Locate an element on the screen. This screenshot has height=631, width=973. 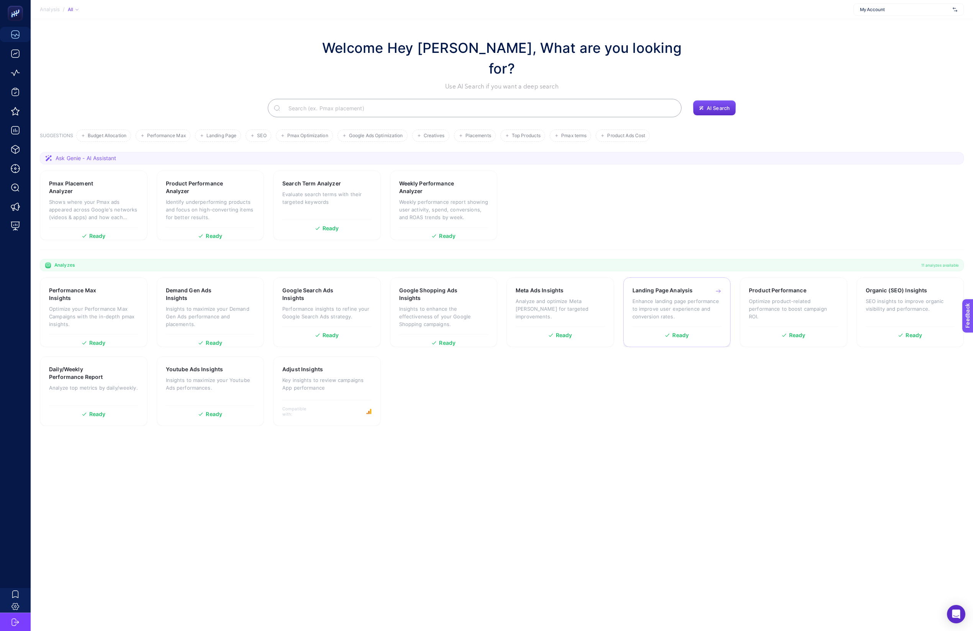
p: Optimize product-related performance to boost campaign ROI. is located at coordinates (793, 309).